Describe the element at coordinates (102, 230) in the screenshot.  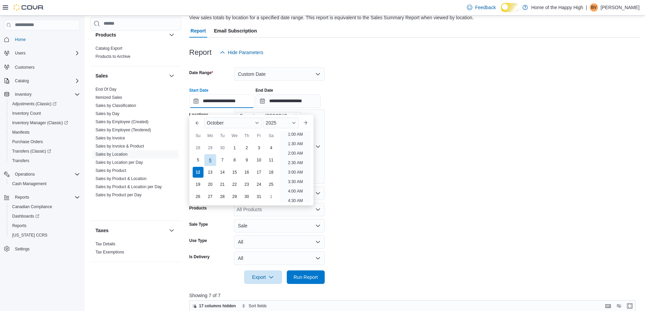
I see `h3: Taxes` at that location.